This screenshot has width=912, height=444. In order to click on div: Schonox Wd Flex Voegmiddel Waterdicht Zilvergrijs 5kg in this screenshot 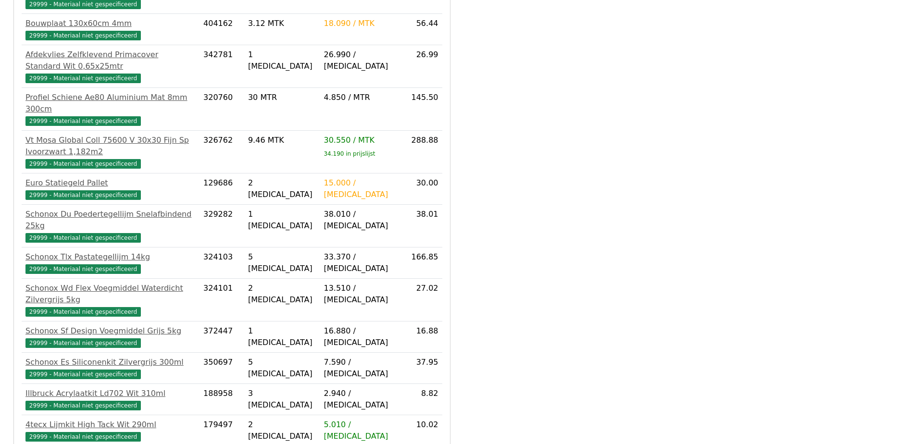, I will do `click(111, 294)`.